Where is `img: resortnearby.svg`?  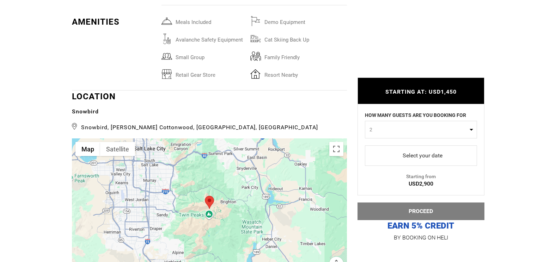 img: resortnearby.svg is located at coordinates (256, 74).